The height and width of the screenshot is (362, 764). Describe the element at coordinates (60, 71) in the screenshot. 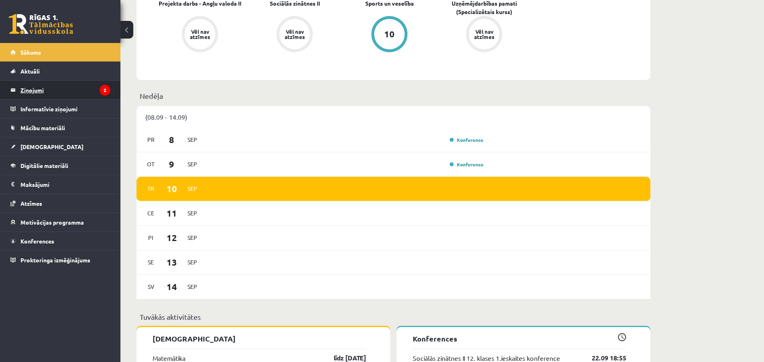

I see `a: Aktuāli` at that location.